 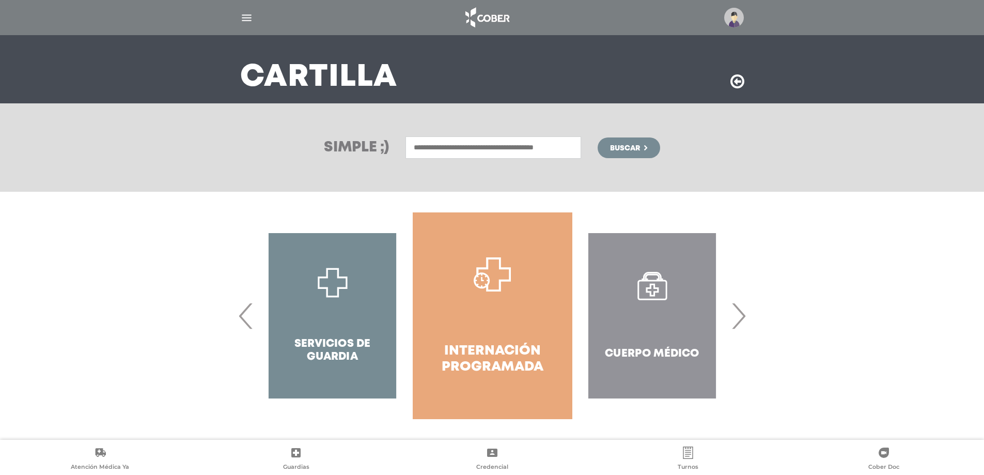 I want to click on img: logo_cober_home-white.png, so click(x=487, y=18).